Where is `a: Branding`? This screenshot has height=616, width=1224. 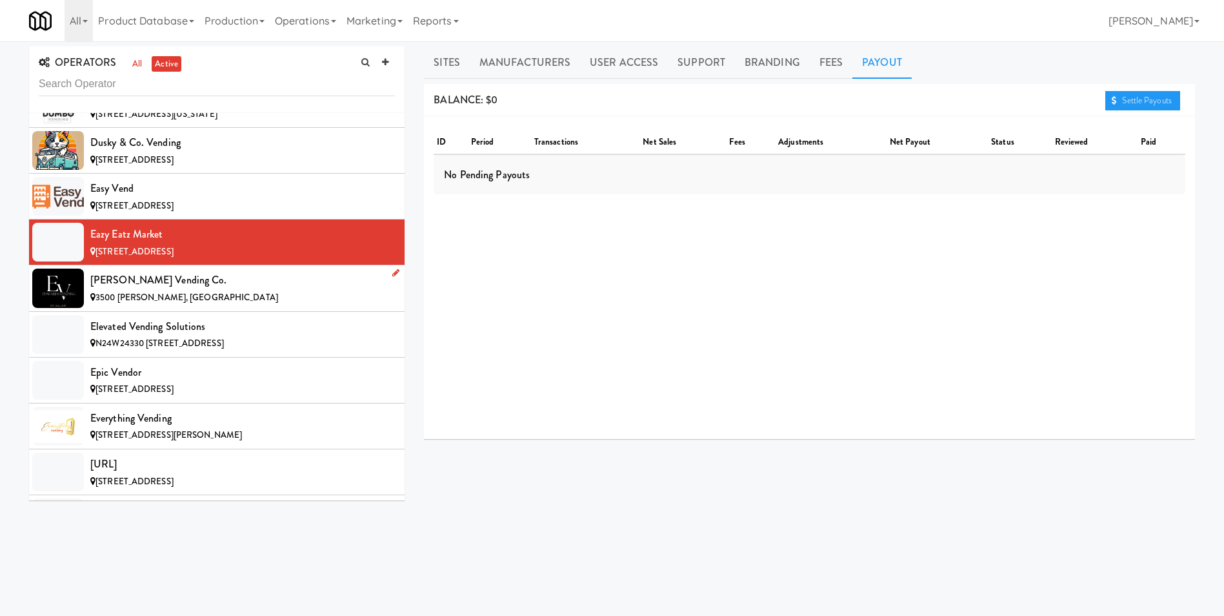
a: Branding is located at coordinates (772, 63).